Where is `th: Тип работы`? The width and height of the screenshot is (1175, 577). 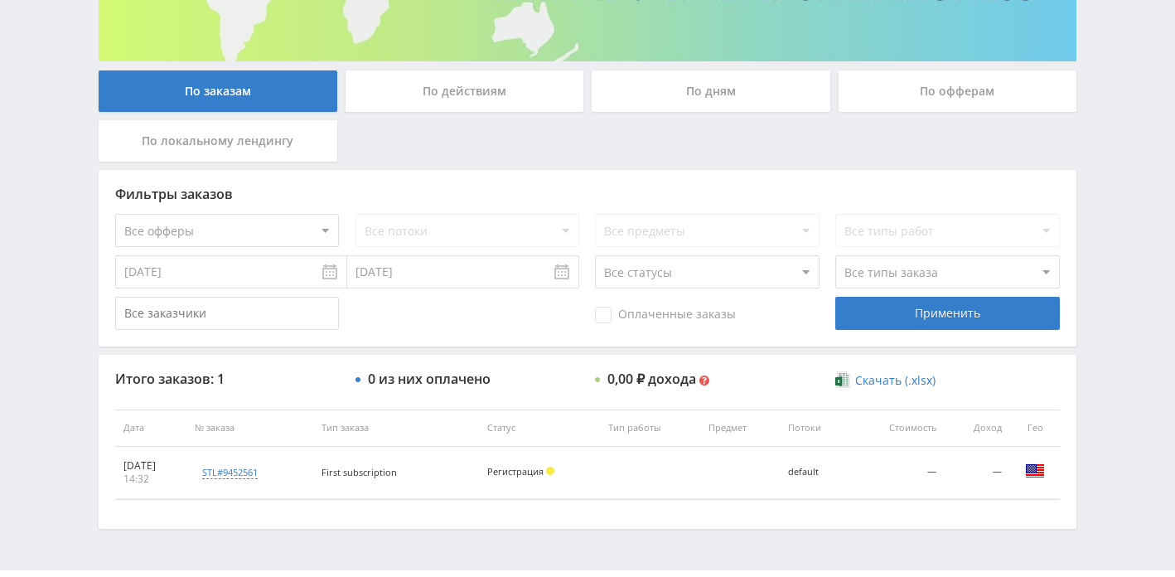
th: Тип работы is located at coordinates (650, 428).